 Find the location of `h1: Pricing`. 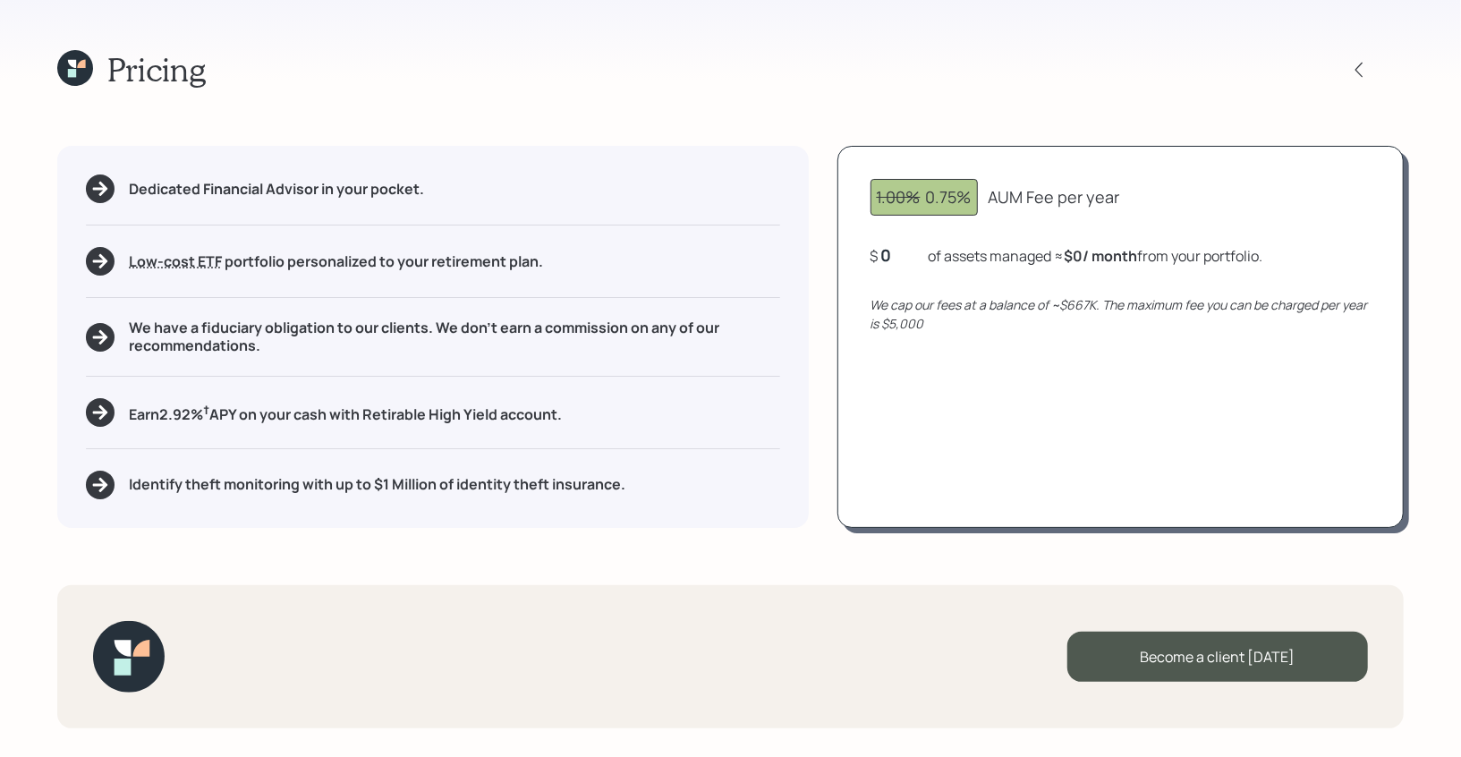

h1: Pricing is located at coordinates (157, 69).